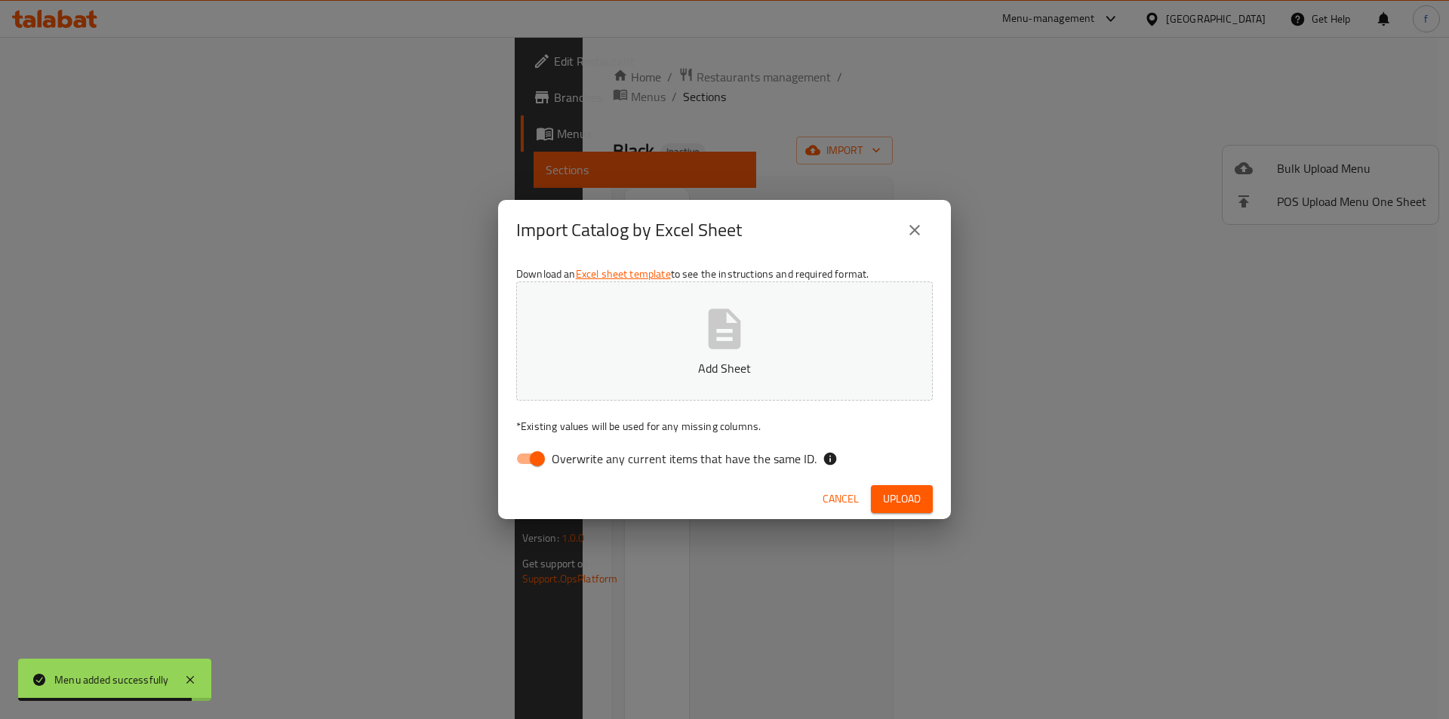 This screenshot has width=1449, height=719. I want to click on a: Excel sheet template, so click(623, 274).